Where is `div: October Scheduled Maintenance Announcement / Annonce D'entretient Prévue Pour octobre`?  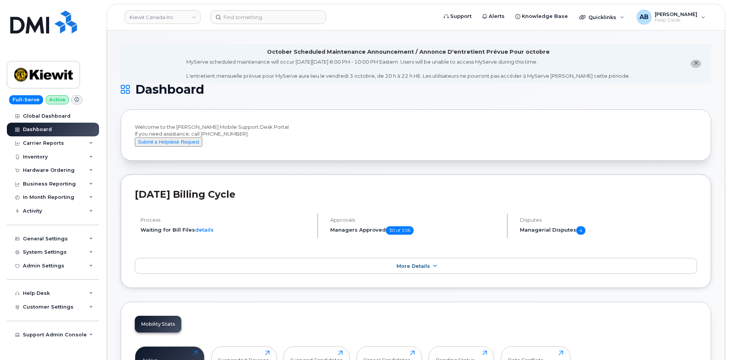
div: October Scheduled Maintenance Announcement / Annonce D'entretient Prévue Pour octobre is located at coordinates (408, 52).